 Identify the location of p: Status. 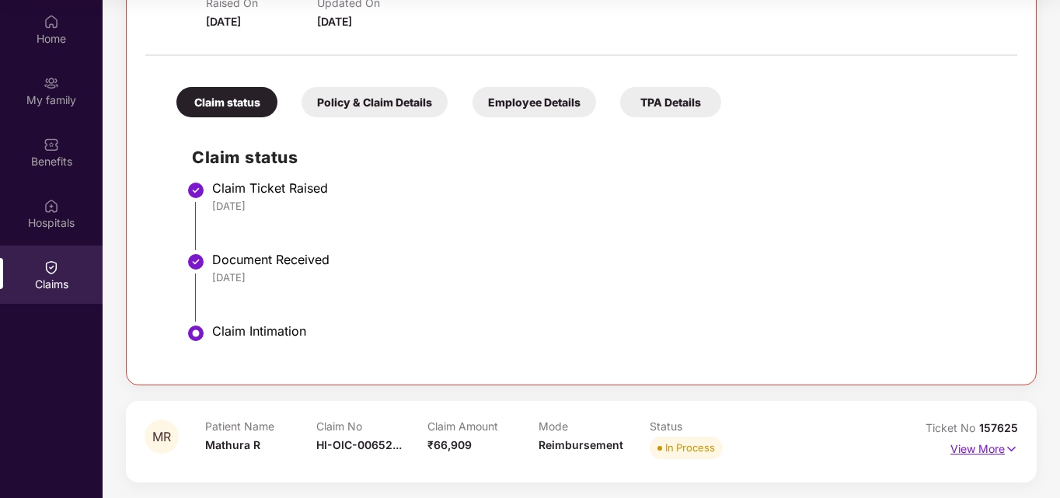
(705, 426).